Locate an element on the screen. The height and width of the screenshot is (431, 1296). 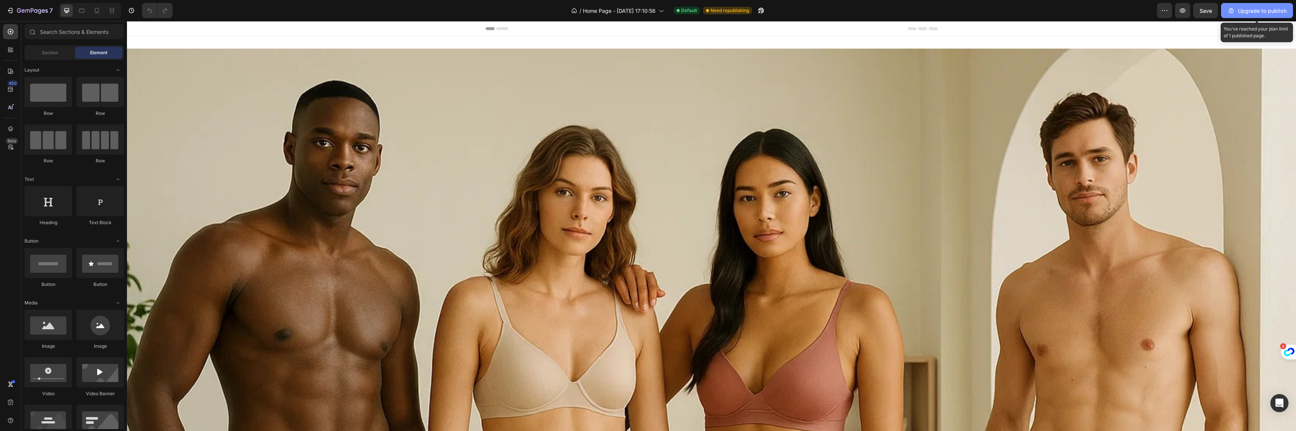
span: Save is located at coordinates (1206, 11).